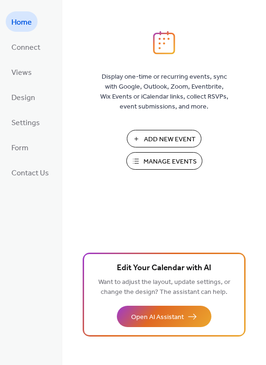  I want to click on span: Display one-time or recurring events, sync with Google, Outlook, Zoom, Eventbrite, Wix Events or ..., so click(164, 92).